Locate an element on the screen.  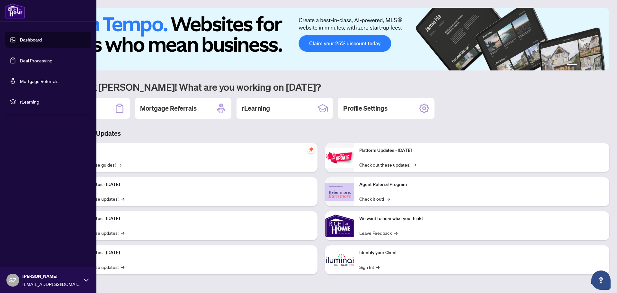
button: 5 is located at coordinates (597, 65).